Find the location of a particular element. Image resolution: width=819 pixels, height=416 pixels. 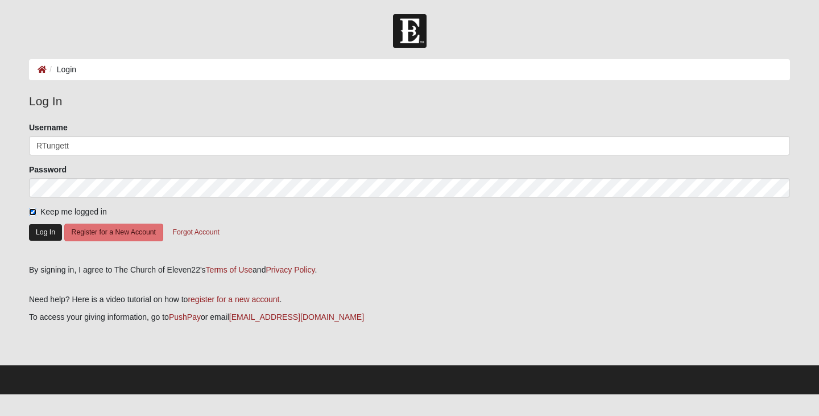

label: Password is located at coordinates (48, 170).